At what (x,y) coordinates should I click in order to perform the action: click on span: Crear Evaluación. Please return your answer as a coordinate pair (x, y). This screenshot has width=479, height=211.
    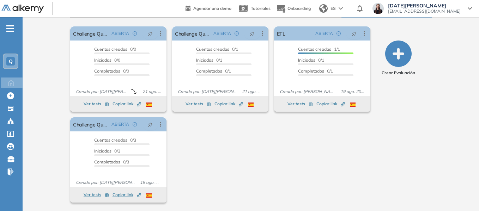
    Looking at the image, I should click on (398, 73).